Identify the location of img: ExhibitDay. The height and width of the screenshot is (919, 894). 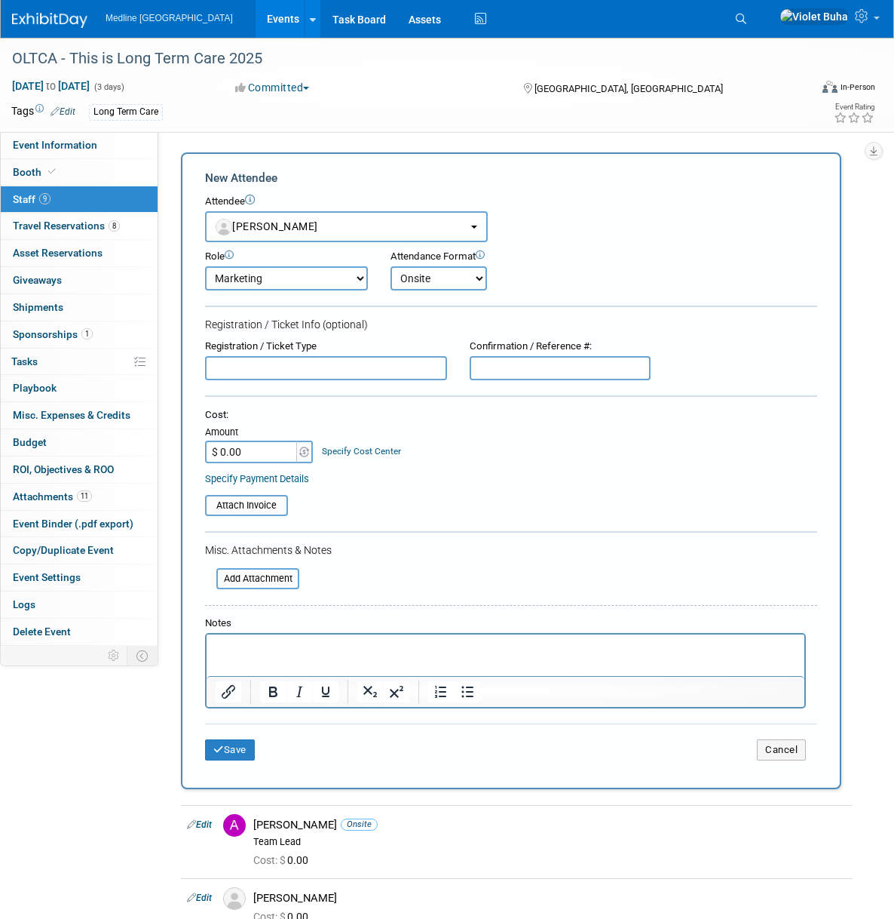
(50, 20).